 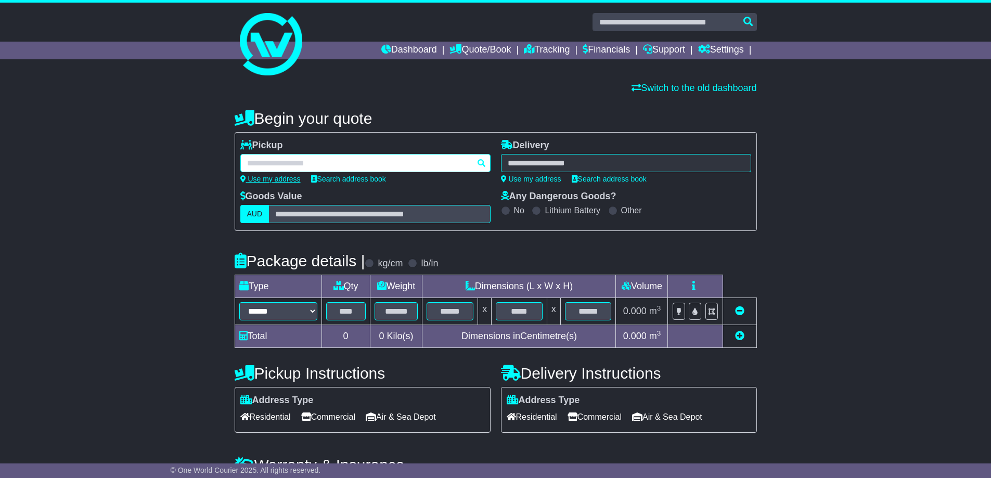 What do you see at coordinates (278, 336) in the screenshot?
I see `td: Total` at bounding box center [278, 336].